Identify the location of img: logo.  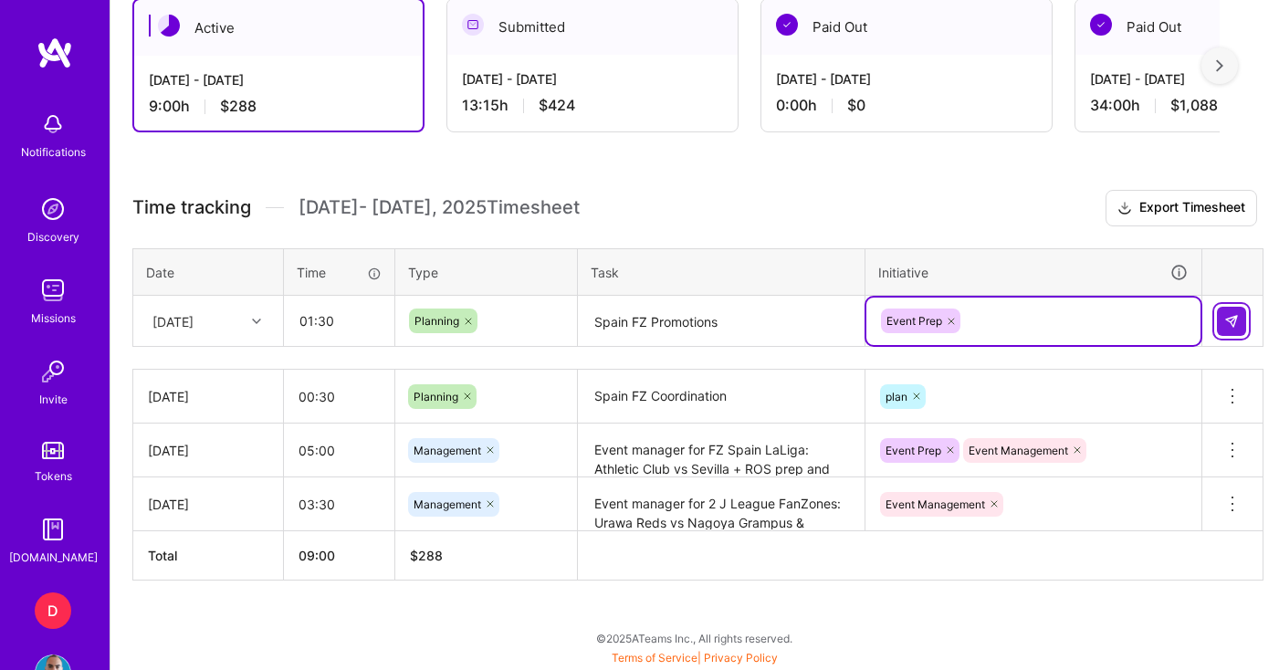
(55, 53).